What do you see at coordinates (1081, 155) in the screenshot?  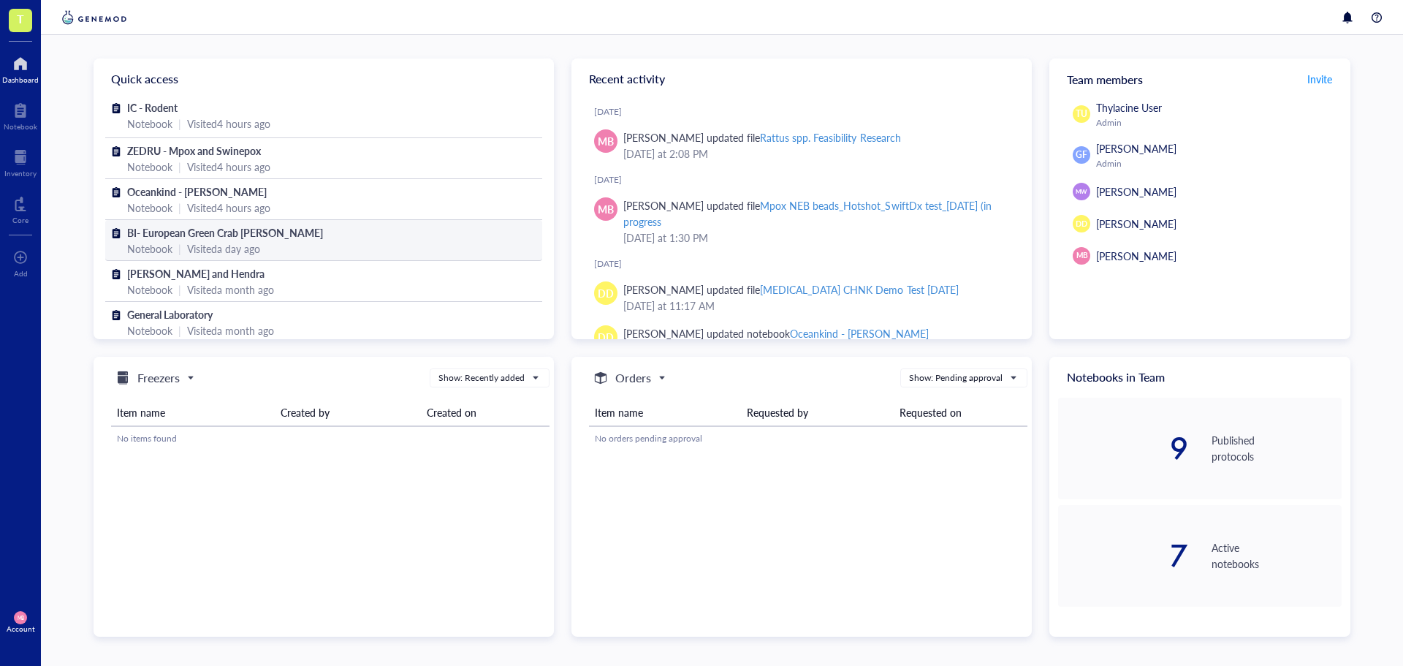 I see `span: GF` at bounding box center [1081, 155].